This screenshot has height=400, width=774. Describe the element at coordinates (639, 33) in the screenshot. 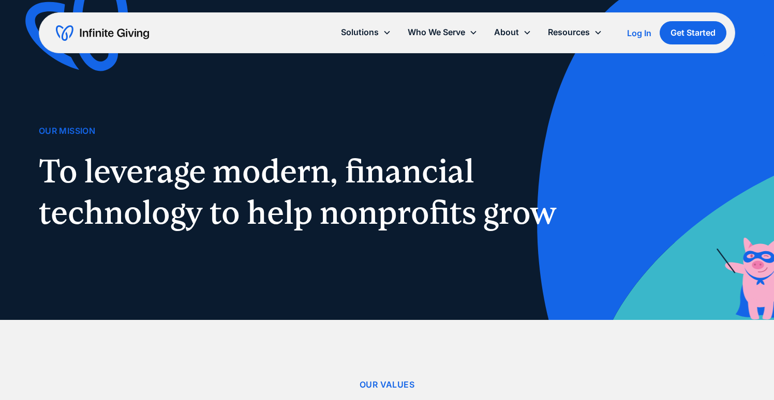

I see `a: Log In` at that location.